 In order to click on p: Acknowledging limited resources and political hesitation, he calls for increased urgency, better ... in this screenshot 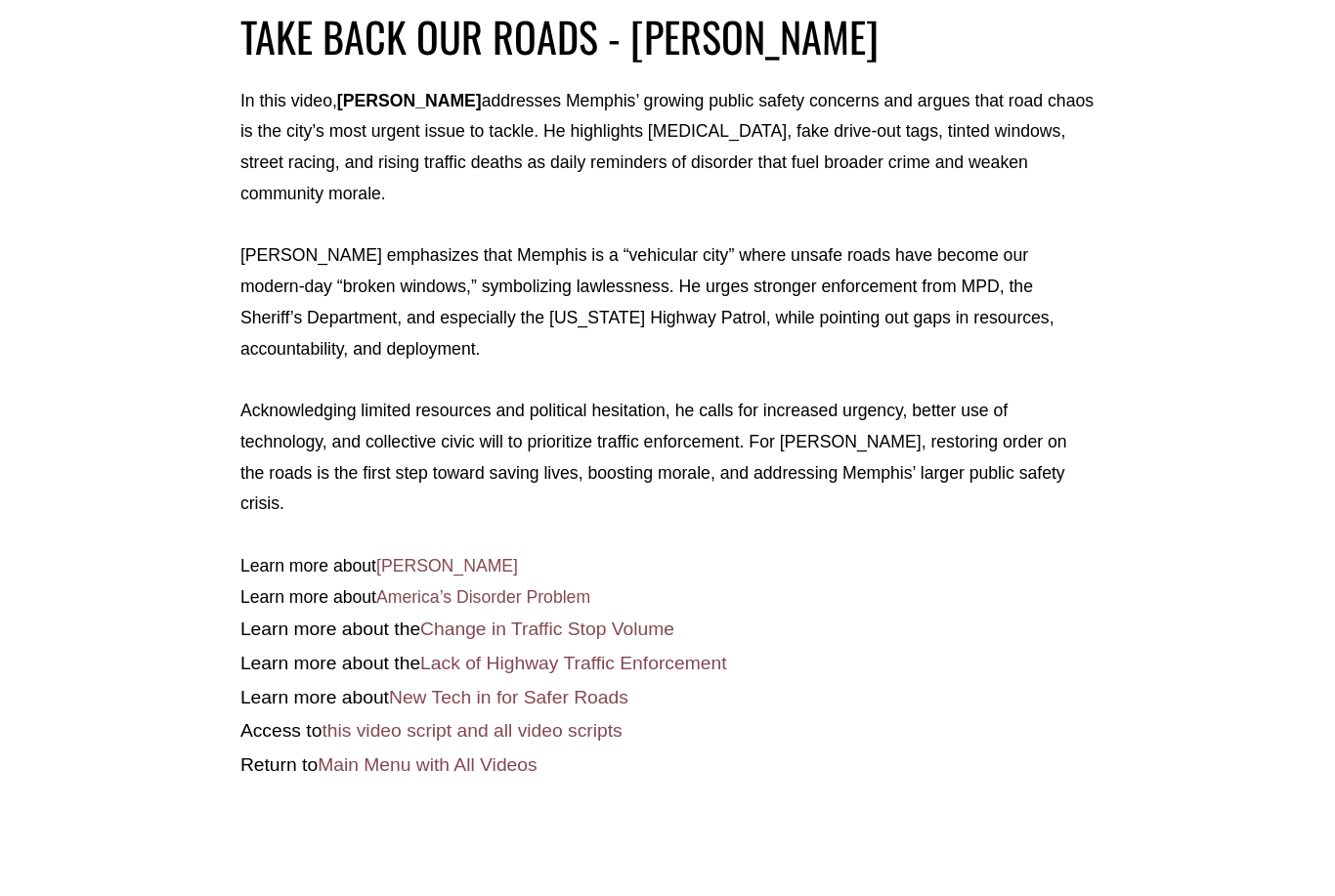, I will do `click(668, 457)`.